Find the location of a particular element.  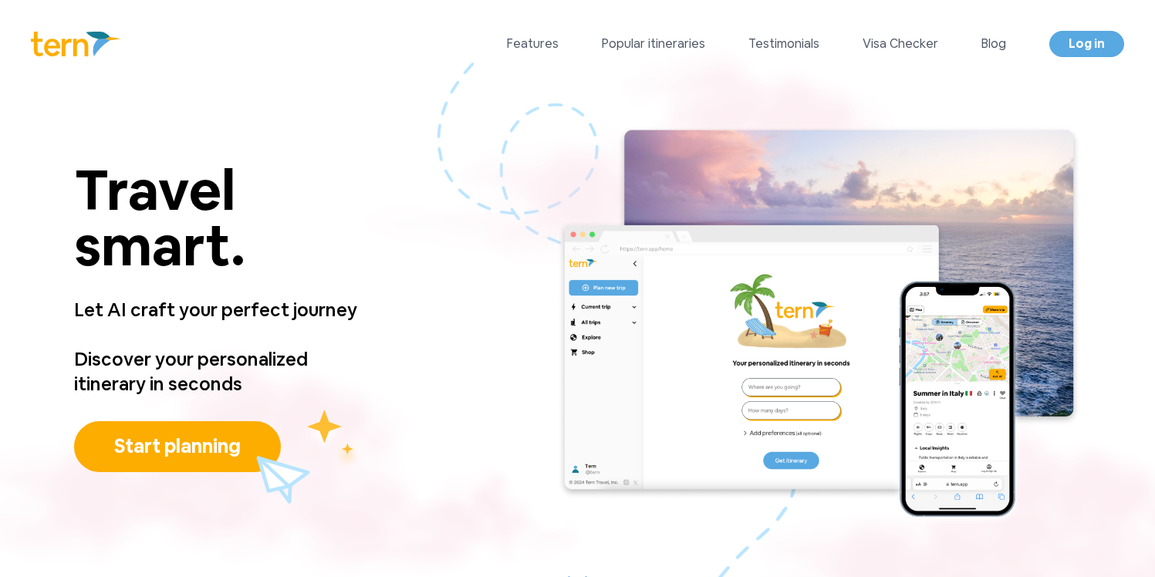

a: Log in is located at coordinates (1086, 44).